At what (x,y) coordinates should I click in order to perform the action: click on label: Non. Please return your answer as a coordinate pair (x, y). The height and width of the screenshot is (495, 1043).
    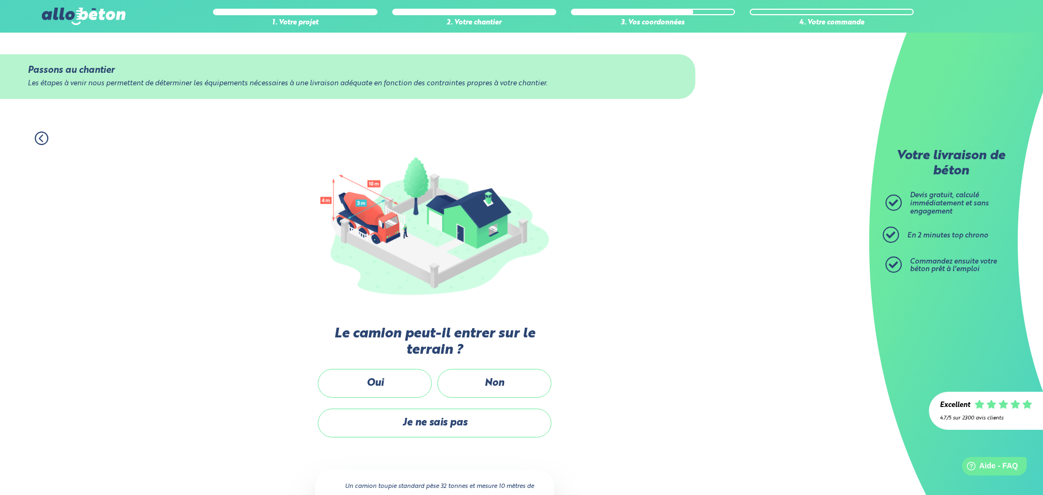
    Looking at the image, I should click on (494, 383).